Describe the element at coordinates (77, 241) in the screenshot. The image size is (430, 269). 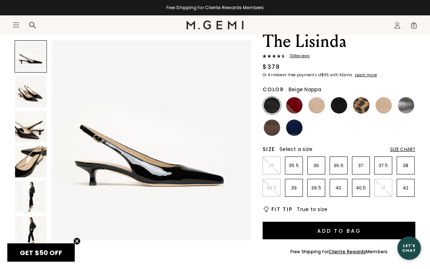
I see `button: Close teaser` at that location.